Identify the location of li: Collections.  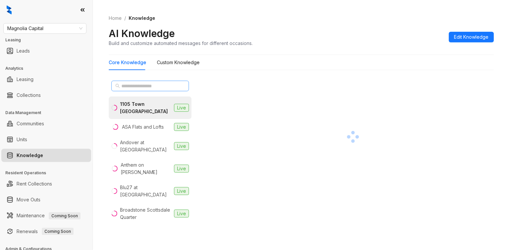
(46, 95).